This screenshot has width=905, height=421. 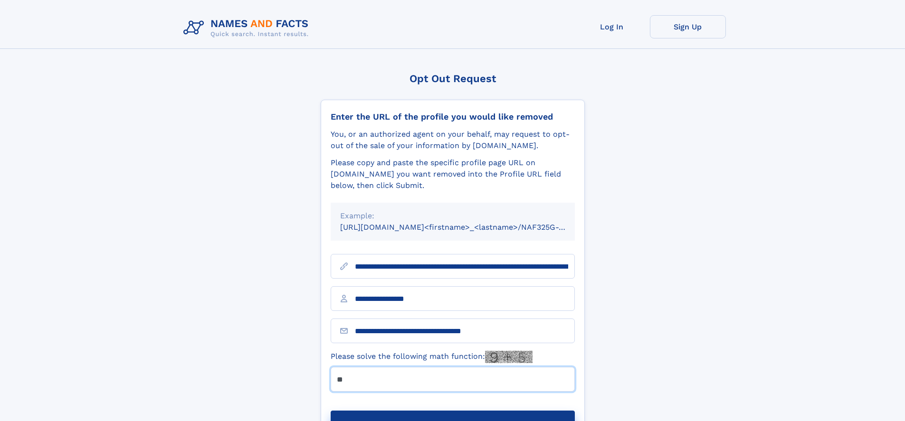 What do you see at coordinates (453, 117) in the screenshot?
I see `div: Enter the URL of the profile you would like removed` at bounding box center [453, 117].